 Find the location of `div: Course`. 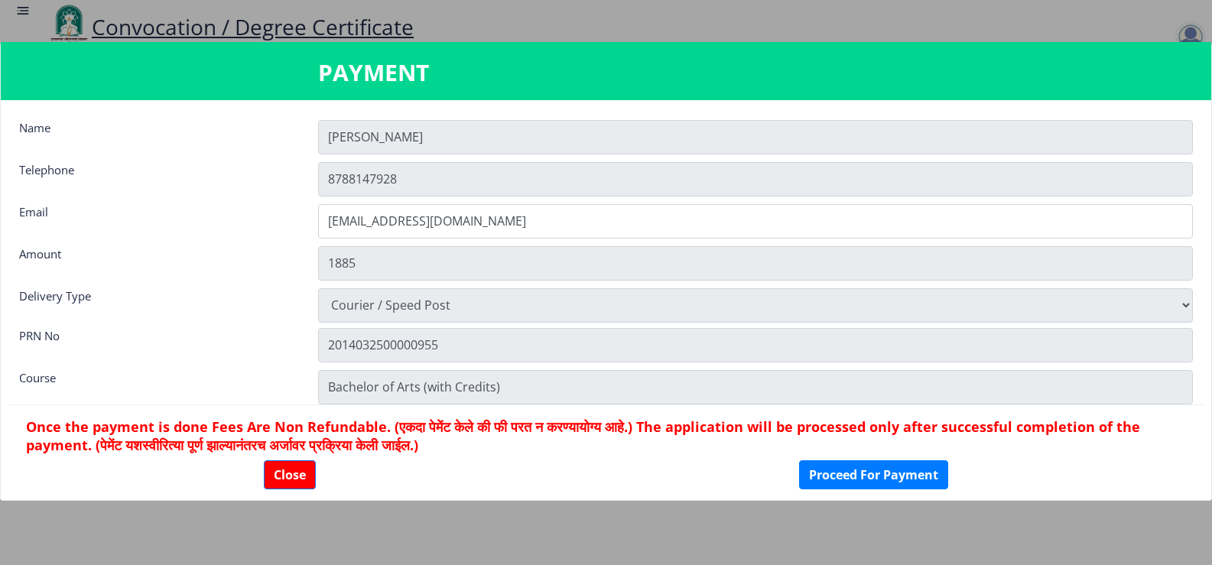

div: Course is located at coordinates (157, 385).